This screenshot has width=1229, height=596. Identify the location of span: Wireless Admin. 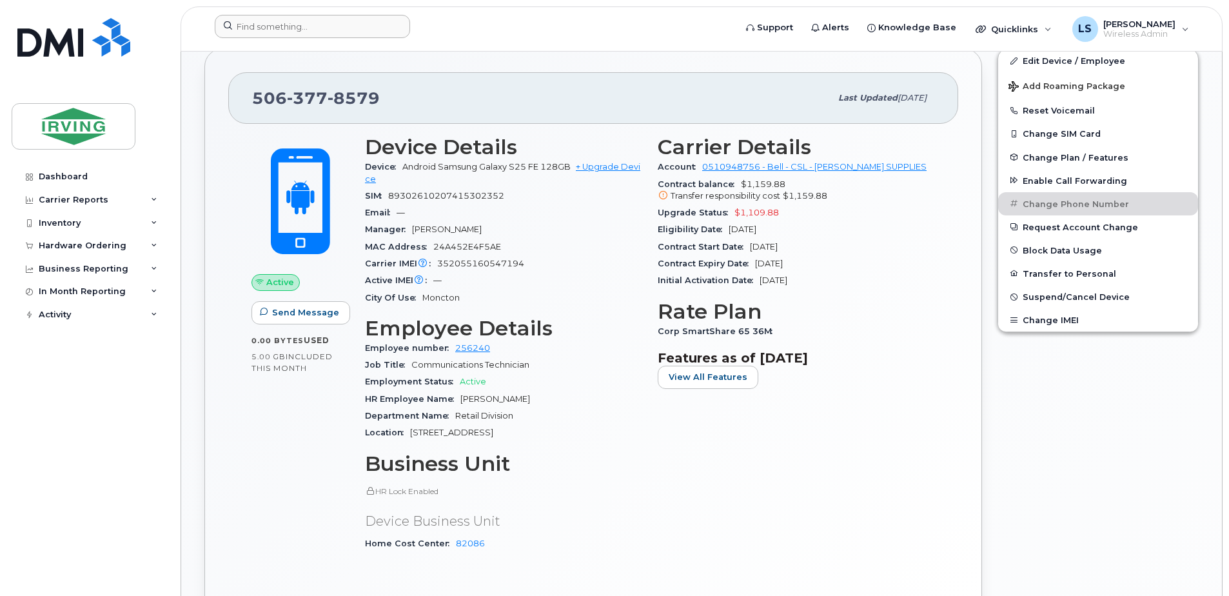
(1140, 34).